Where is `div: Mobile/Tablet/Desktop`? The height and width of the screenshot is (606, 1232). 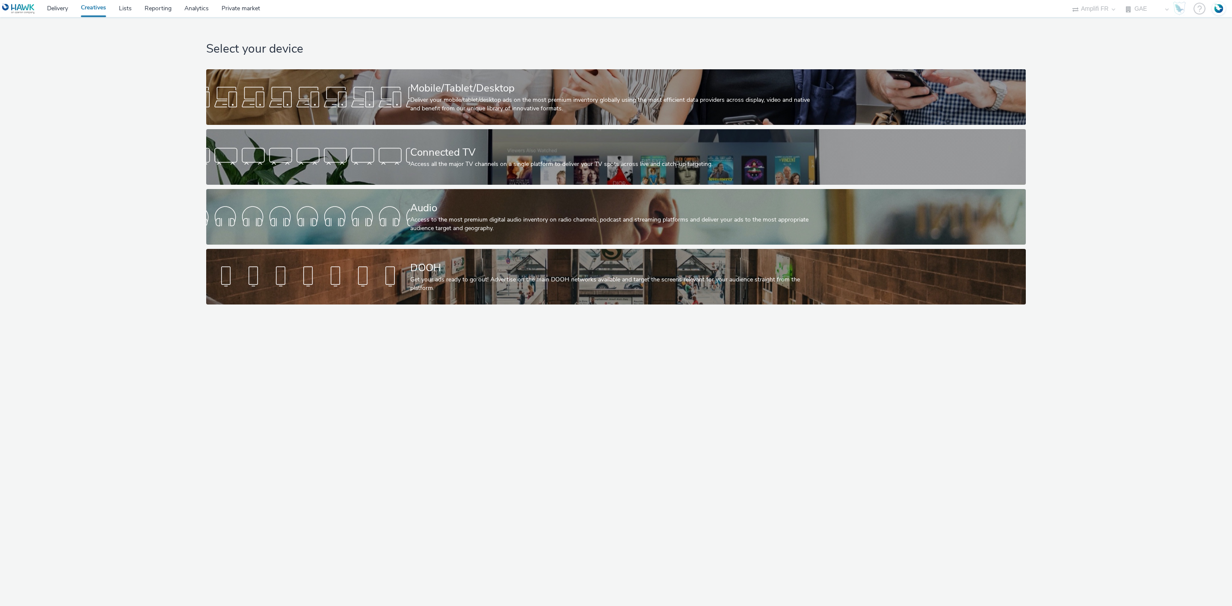 div: Mobile/Tablet/Desktop is located at coordinates (614, 88).